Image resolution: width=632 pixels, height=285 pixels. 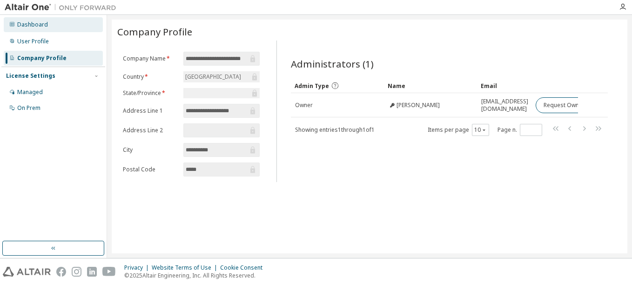 What do you see at coordinates (150, 93) in the screenshot?
I see `label: State/Province` at bounding box center [150, 93].